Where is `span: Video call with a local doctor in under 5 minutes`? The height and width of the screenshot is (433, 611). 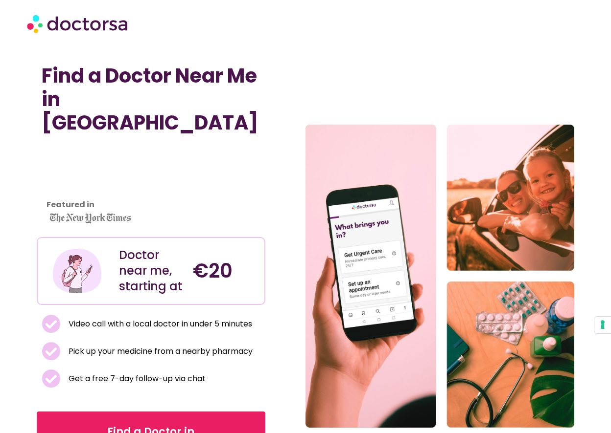 span: Video call with a local doctor in under 5 minutes is located at coordinates (159, 324).